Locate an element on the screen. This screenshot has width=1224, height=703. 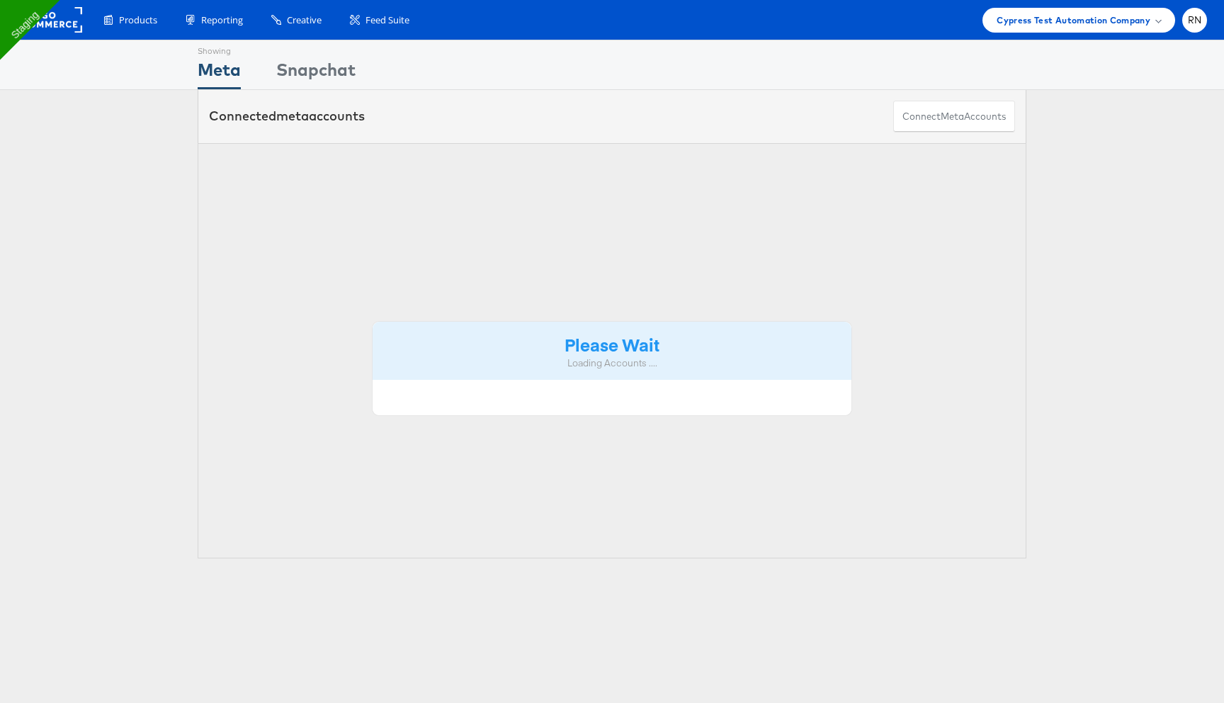
div: Loading Accounts .... is located at coordinates (612, 363).